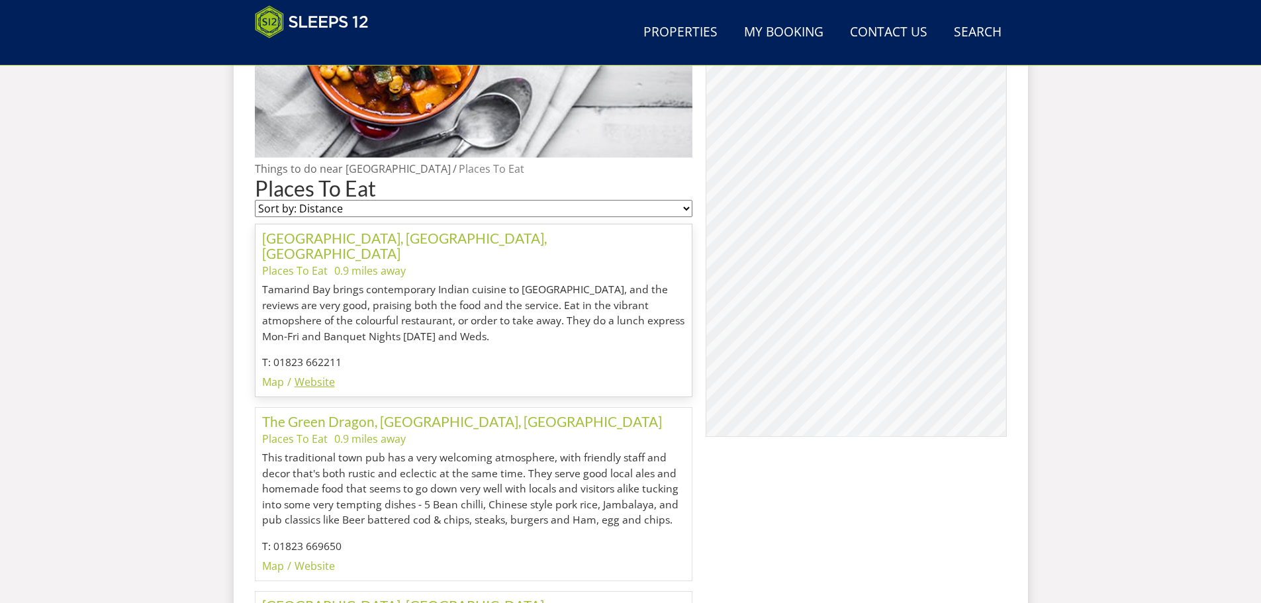 The width and height of the screenshot is (1261, 603). I want to click on a: Contact Us, so click(888, 32).